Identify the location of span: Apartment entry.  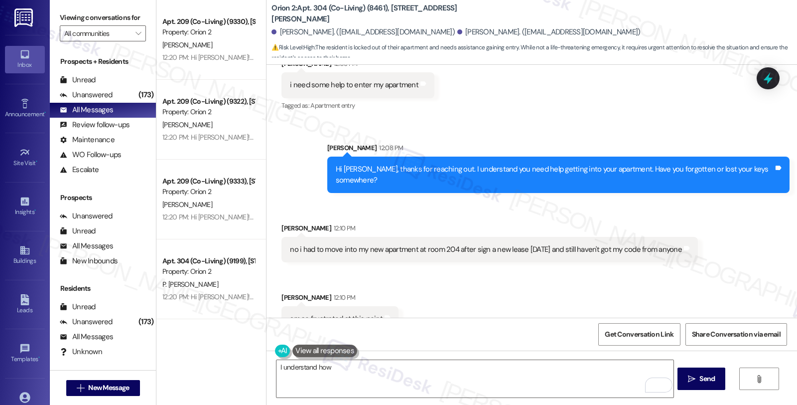
(332, 105).